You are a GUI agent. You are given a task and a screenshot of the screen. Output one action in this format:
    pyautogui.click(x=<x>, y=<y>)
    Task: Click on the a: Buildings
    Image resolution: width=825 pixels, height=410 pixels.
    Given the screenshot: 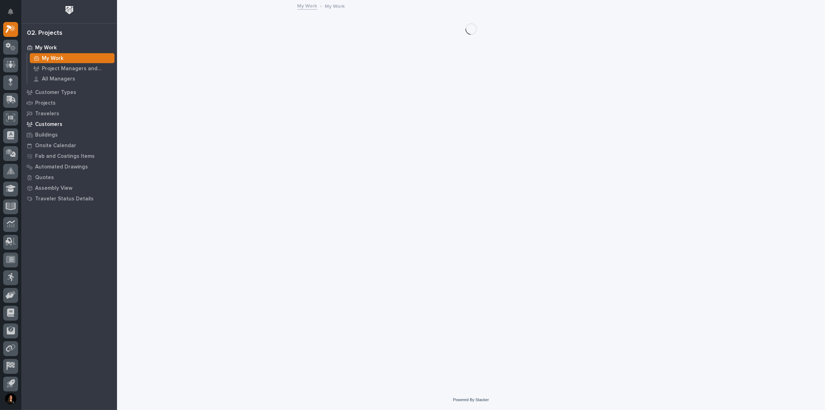 What is the action you would take?
    pyautogui.click(x=69, y=135)
    